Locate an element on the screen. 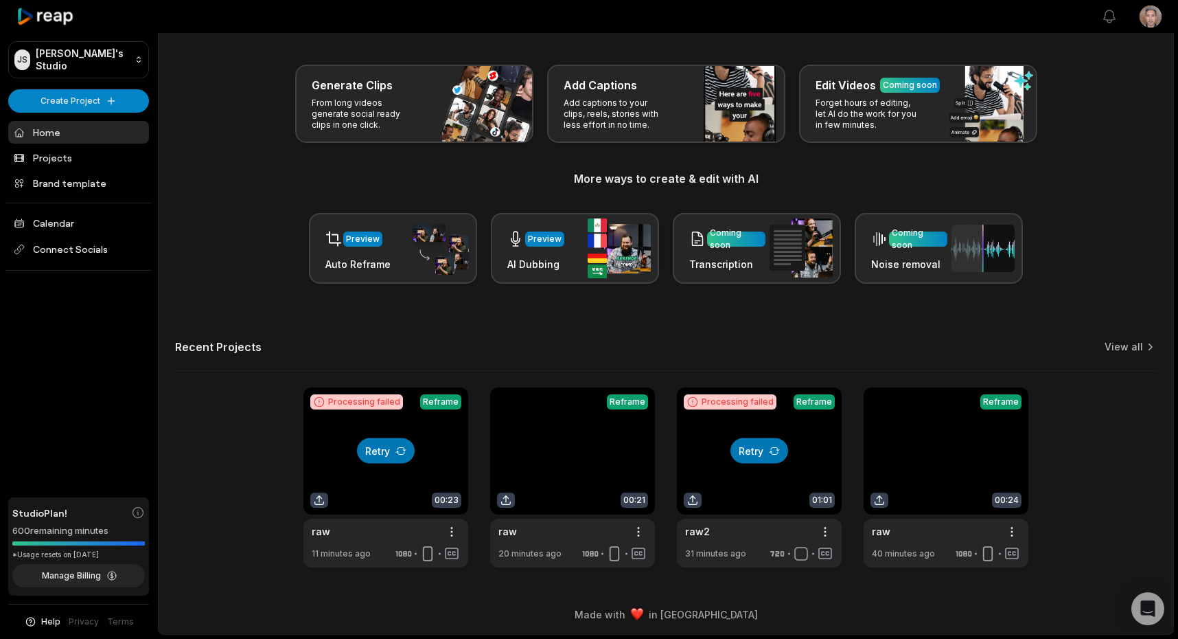 The image size is (1178, 639). div: Open Intercom Messenger is located at coordinates (1148, 608).